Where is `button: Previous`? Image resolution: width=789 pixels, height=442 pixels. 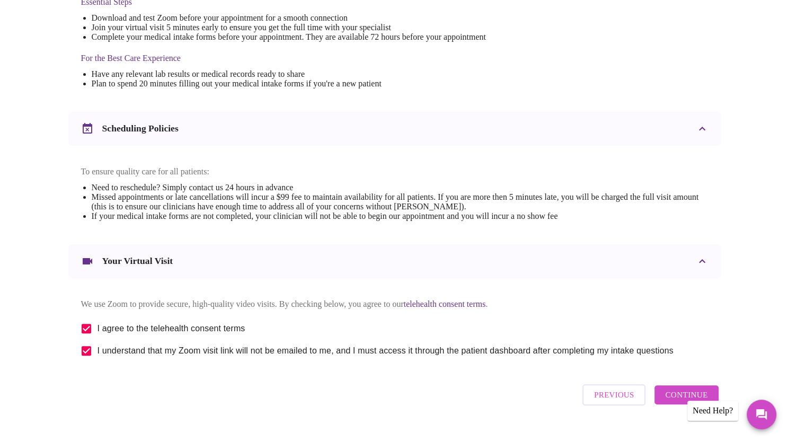 button: Previous is located at coordinates (613, 395).